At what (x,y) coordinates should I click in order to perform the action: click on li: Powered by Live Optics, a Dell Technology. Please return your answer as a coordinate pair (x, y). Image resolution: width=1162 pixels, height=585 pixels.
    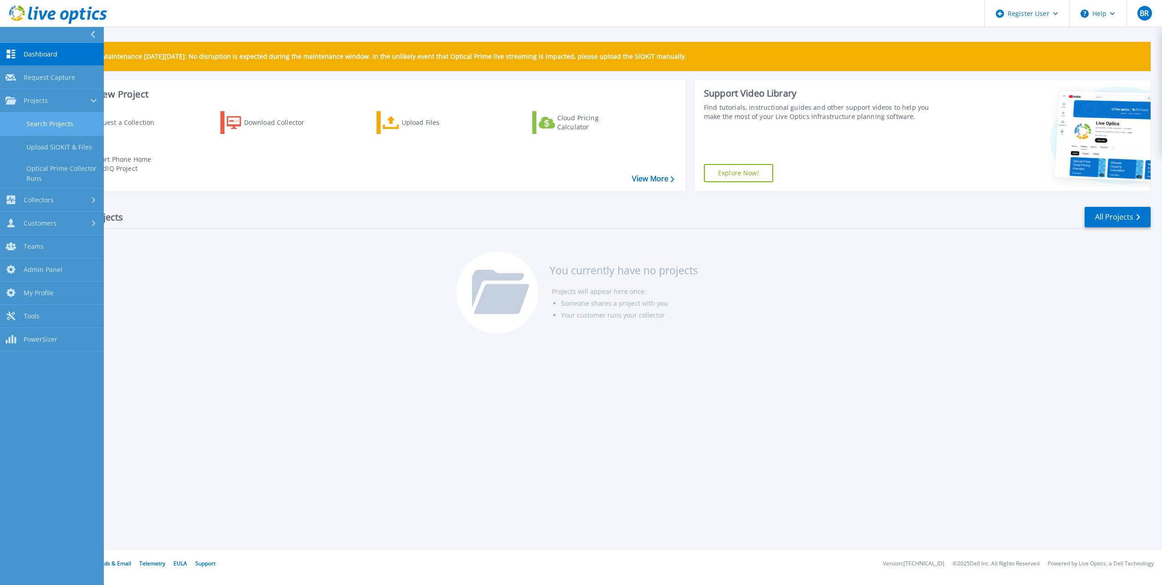
    Looking at the image, I should click on (1101, 563).